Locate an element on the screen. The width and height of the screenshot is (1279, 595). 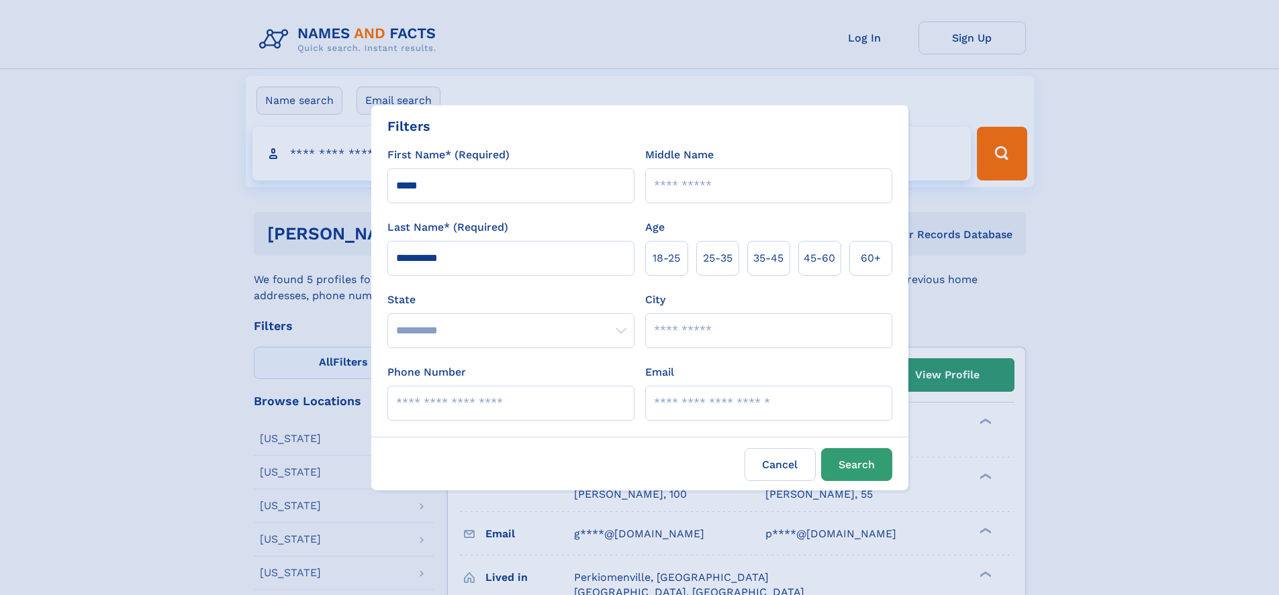
div: Filters is located at coordinates (409, 126).